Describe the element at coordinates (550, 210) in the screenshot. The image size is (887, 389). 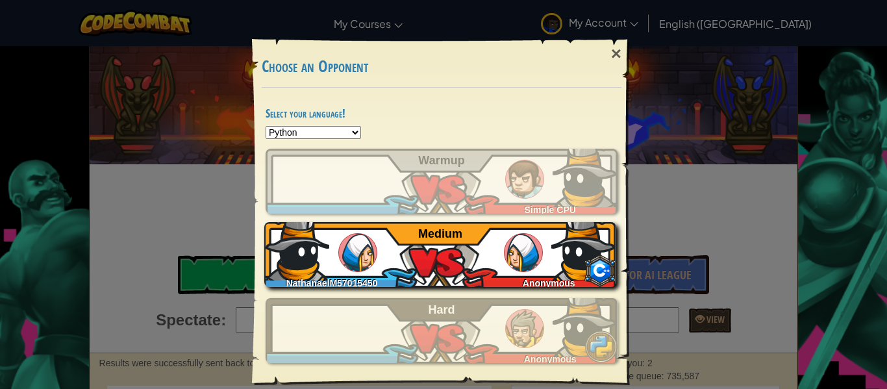
I see `span: Simple CPU` at that location.